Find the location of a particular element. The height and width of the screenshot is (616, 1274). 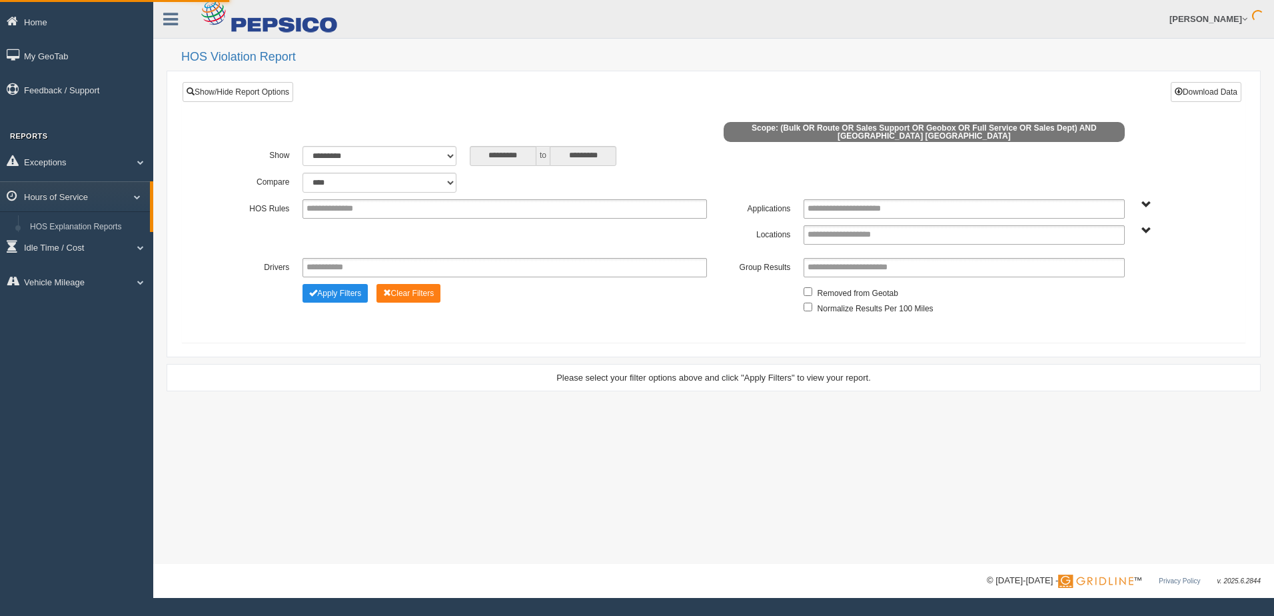

span: v. 2025.6.2844 is located at coordinates (1239, 580).